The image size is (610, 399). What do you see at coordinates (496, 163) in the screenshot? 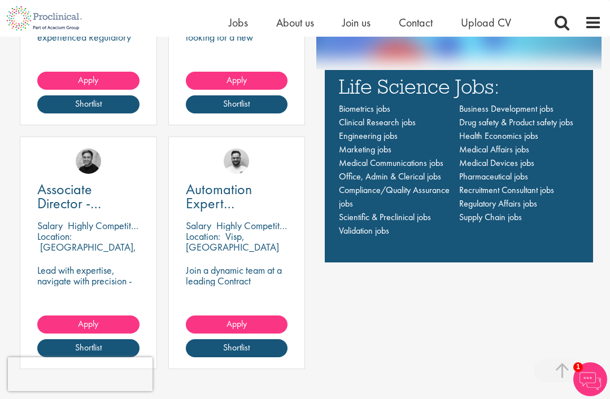
I see `span: Medical Devices jobs` at bounding box center [496, 163].